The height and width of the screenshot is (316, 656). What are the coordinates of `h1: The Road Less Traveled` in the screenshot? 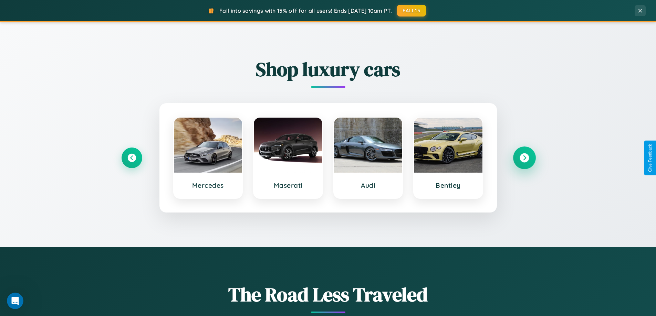 It's located at (328, 295).